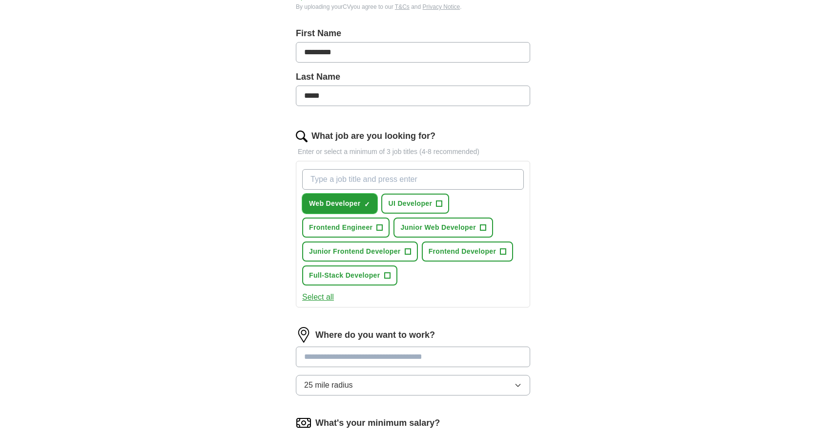 Image resolution: width=826 pixels, height=439 pixels. I want to click on label: What's your minimum salary?, so click(378, 422).